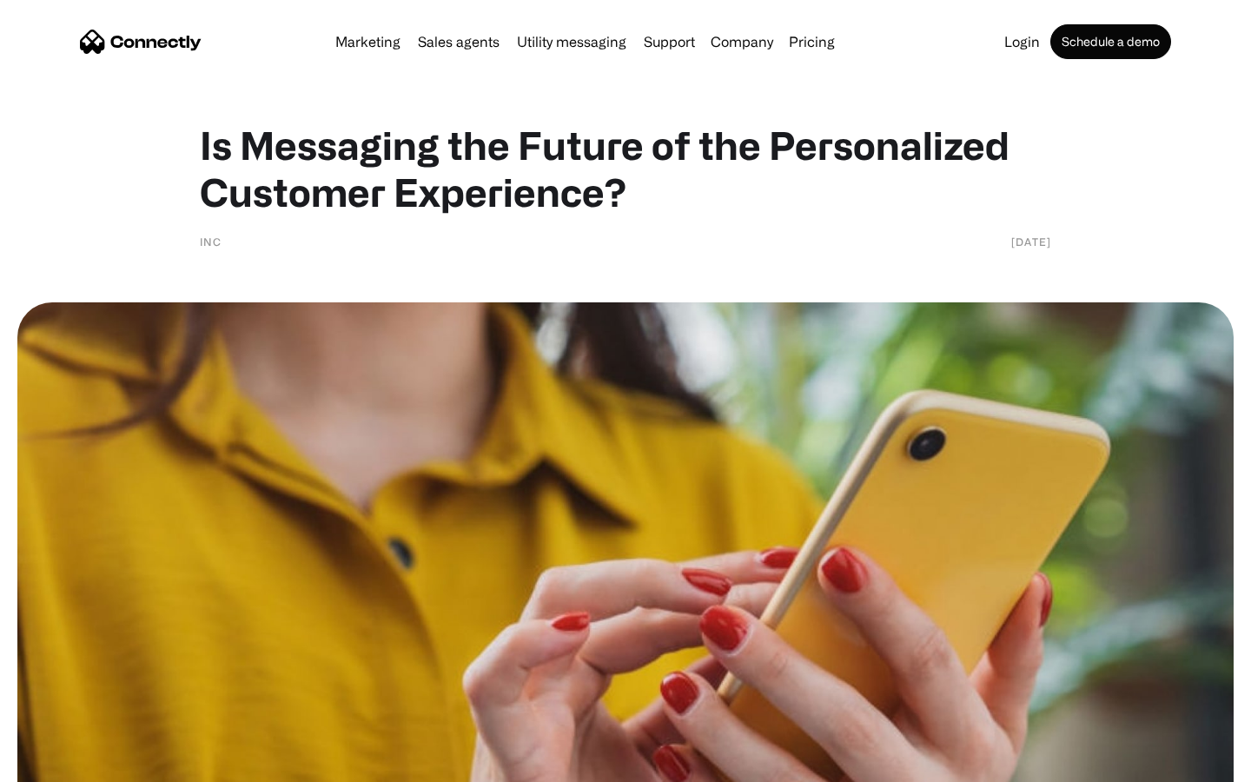 Image resolution: width=1251 pixels, height=782 pixels. What do you see at coordinates (367, 42) in the screenshot?
I see `a: Marketing` at bounding box center [367, 42].